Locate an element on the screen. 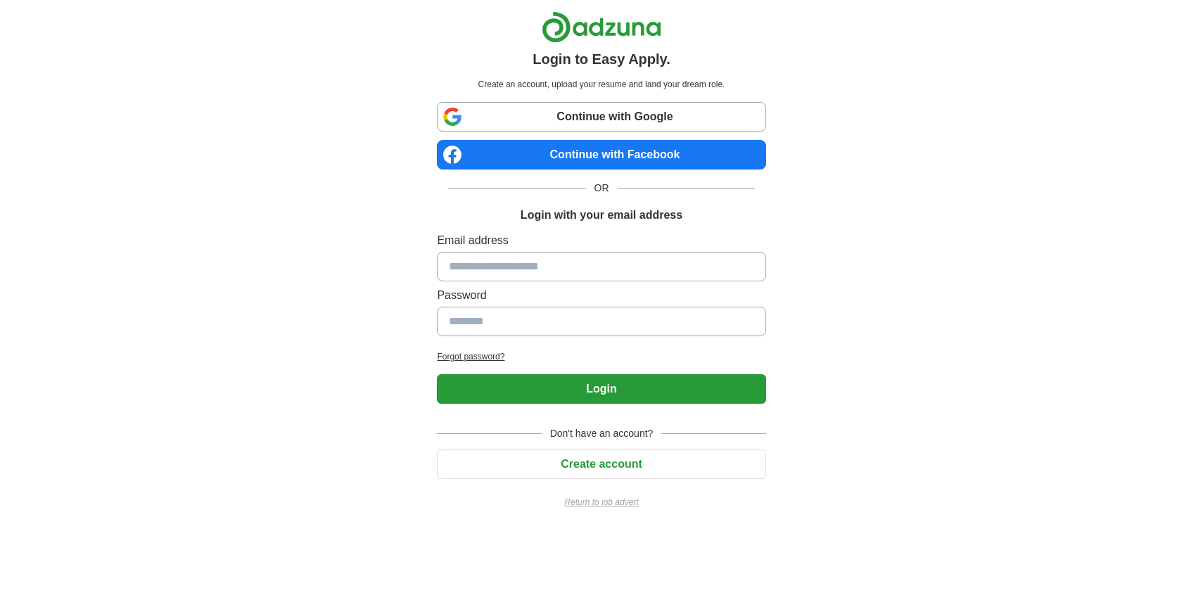  a: Create account is located at coordinates (601, 463).